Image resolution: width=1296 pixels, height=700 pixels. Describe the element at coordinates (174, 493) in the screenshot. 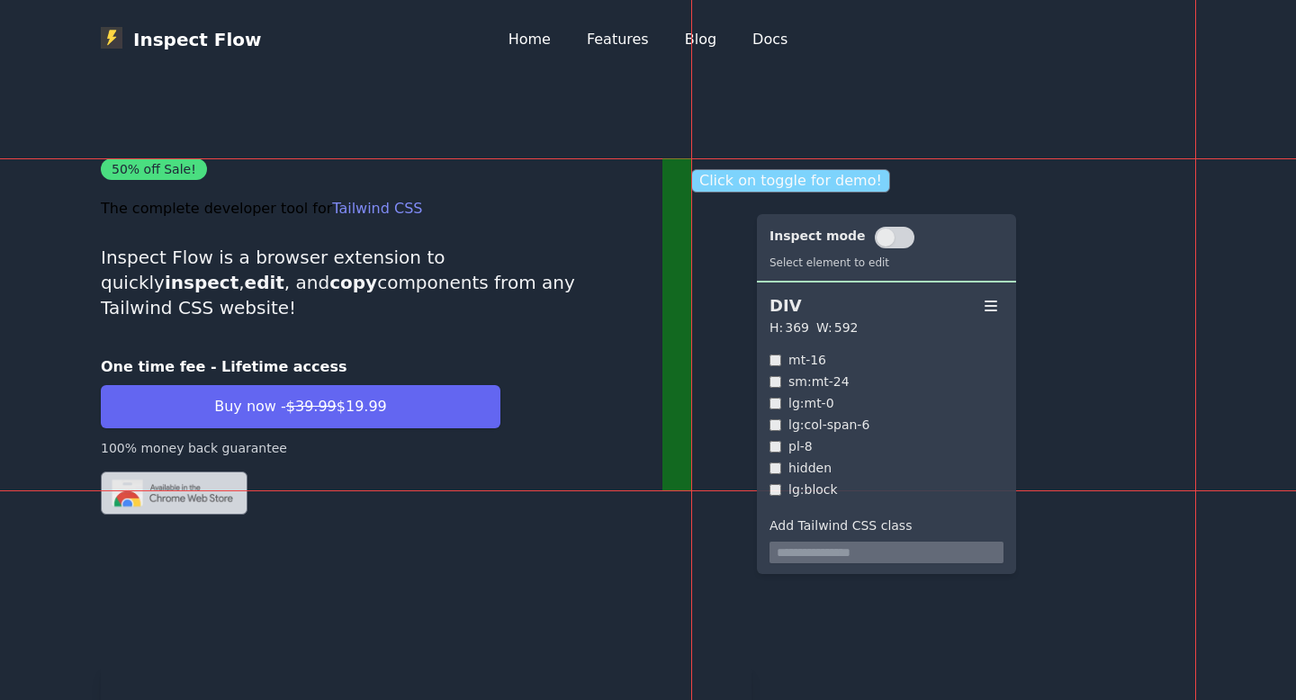

I see `img: Chrome logo` at that location.